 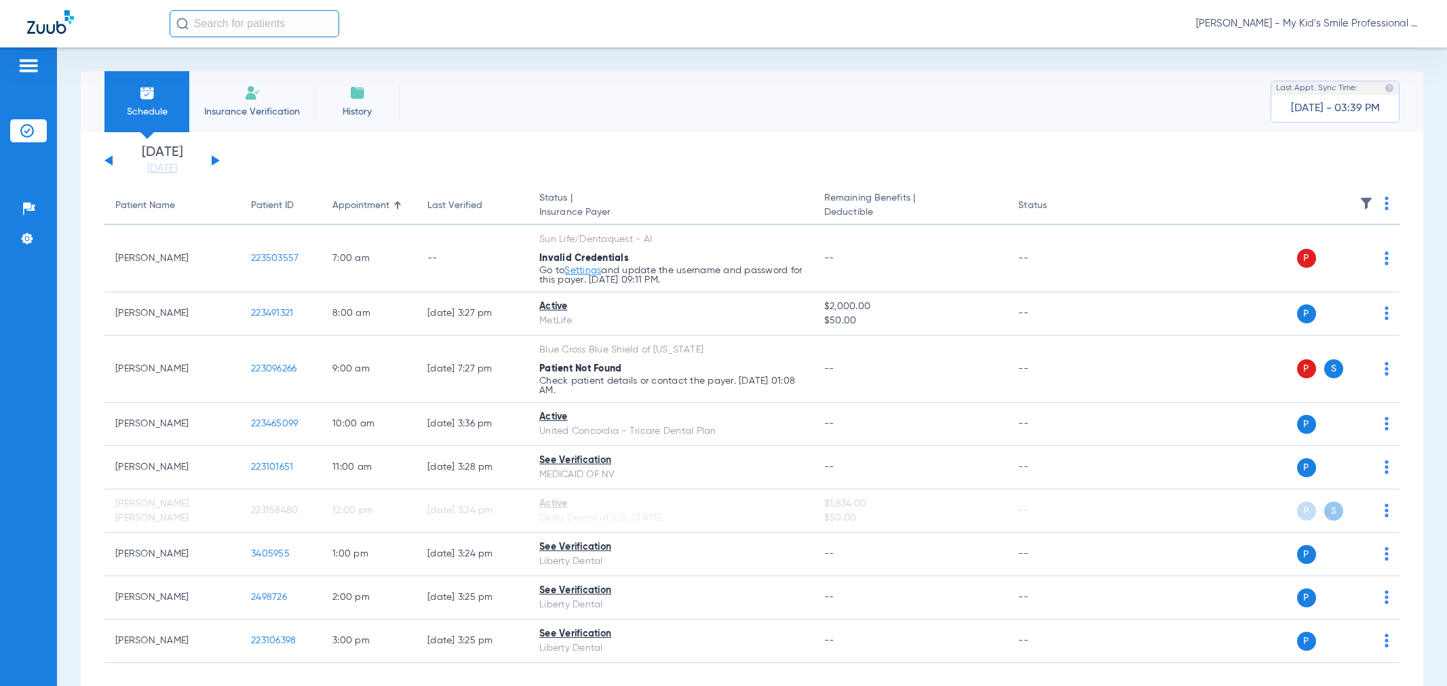 I want to click on th: Status, so click(x=1053, y=206).